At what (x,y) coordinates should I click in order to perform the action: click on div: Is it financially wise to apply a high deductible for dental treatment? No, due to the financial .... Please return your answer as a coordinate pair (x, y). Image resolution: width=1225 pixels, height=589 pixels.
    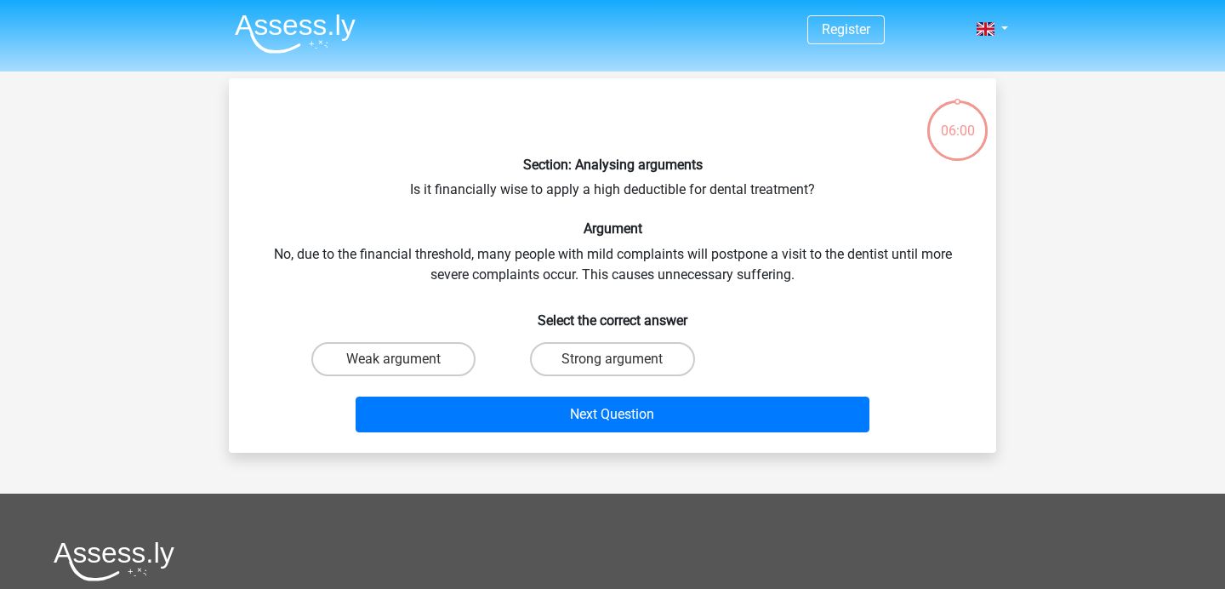
    Looking at the image, I should click on (612, 265).